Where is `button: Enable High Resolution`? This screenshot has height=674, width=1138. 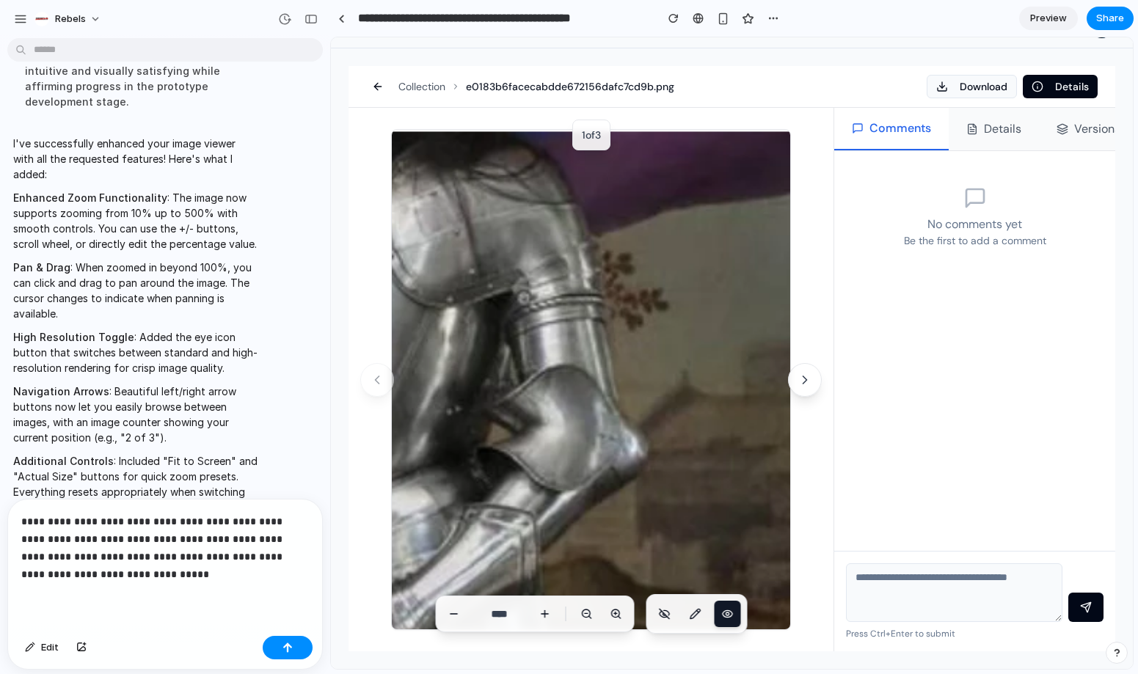
button: Enable High Resolution is located at coordinates (333, 577).